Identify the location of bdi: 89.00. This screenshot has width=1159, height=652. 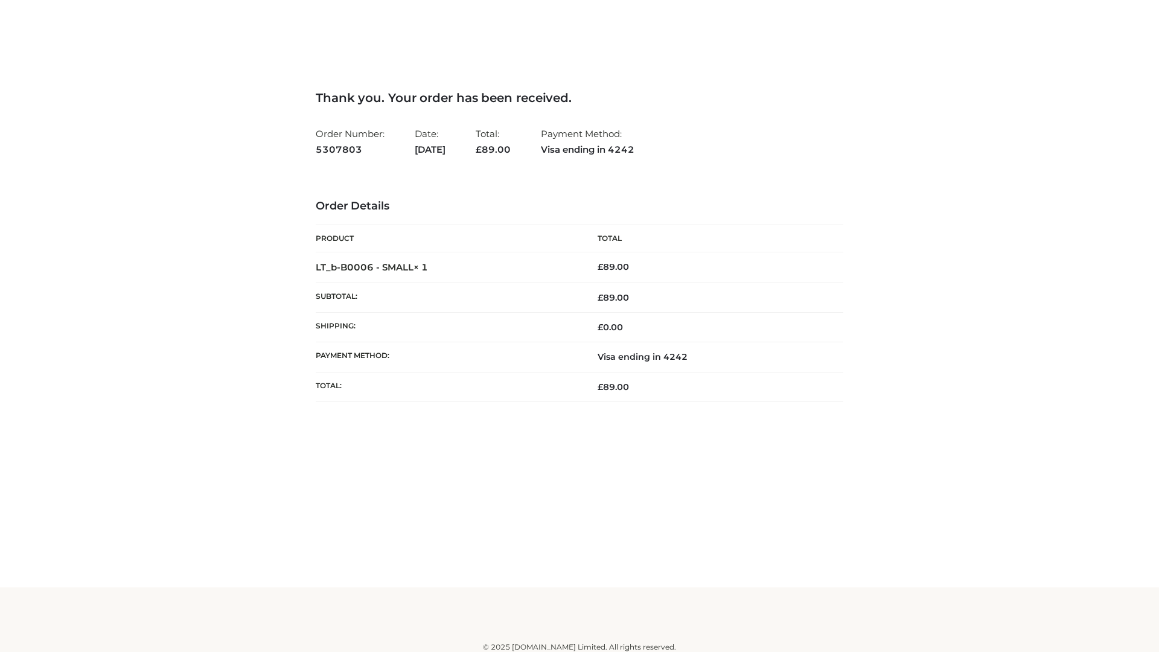
(613, 267).